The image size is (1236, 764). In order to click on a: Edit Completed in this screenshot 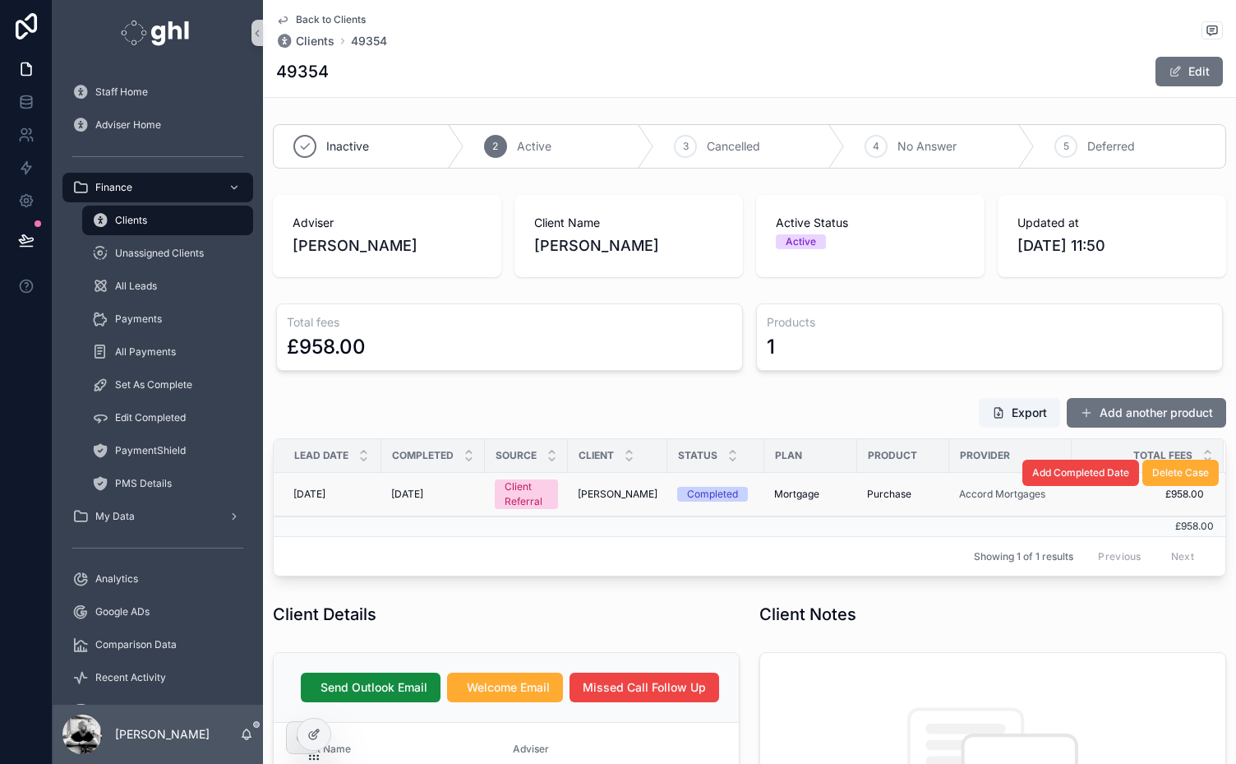, I will do `click(168, 418)`.